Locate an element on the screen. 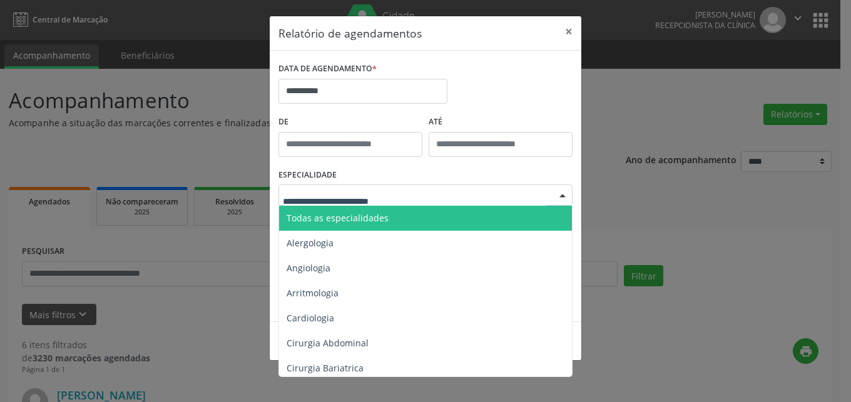 The width and height of the screenshot is (851, 402). label: De is located at coordinates (350, 122).